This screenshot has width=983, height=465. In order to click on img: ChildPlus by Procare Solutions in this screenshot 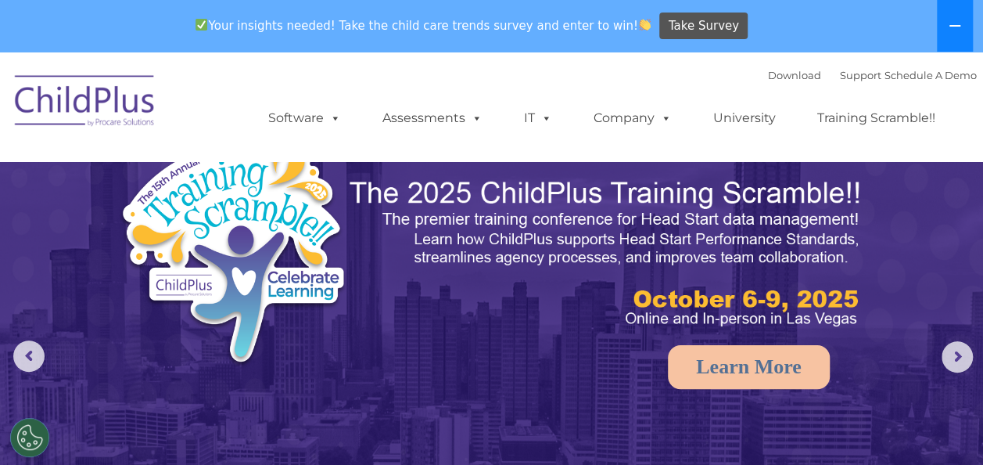, I will do `click(85, 103)`.